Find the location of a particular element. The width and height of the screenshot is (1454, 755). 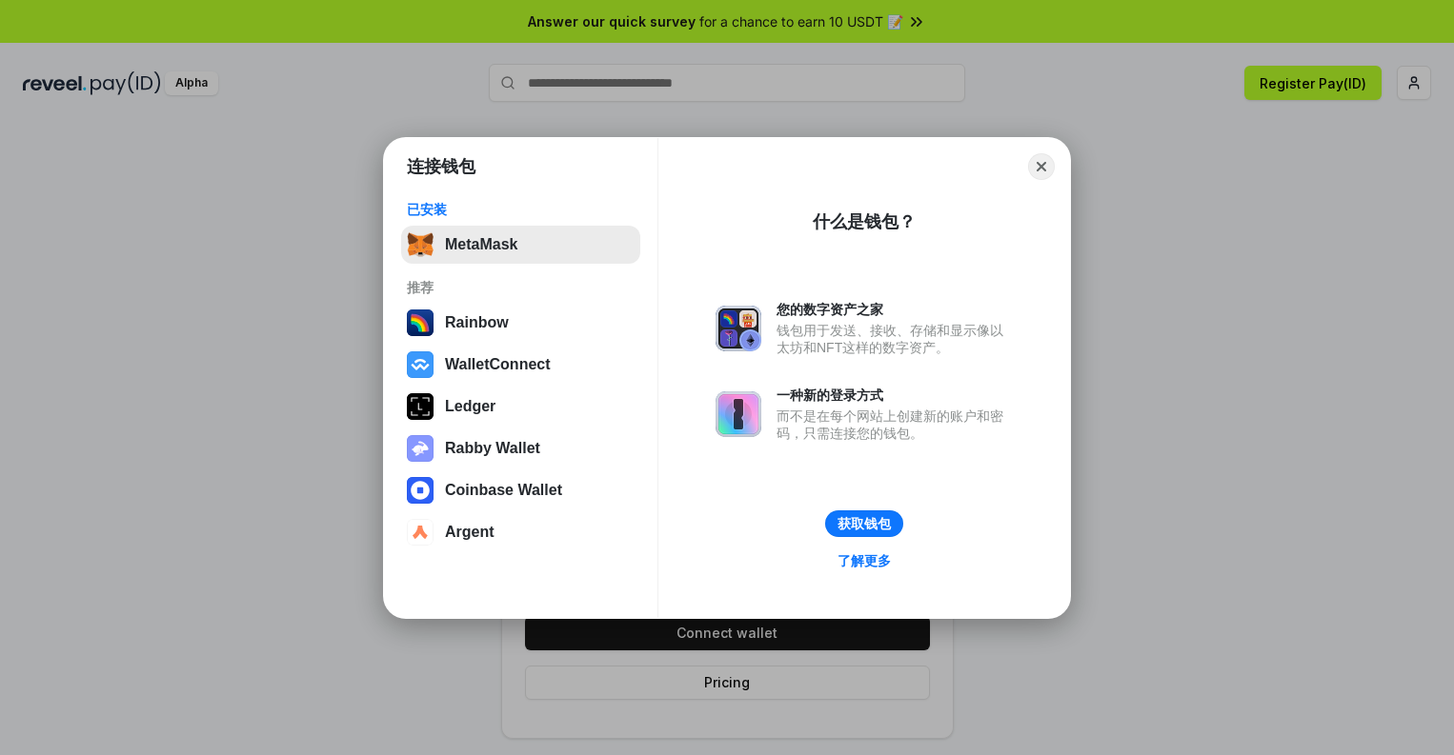

button: MetaMask is located at coordinates (520, 245).